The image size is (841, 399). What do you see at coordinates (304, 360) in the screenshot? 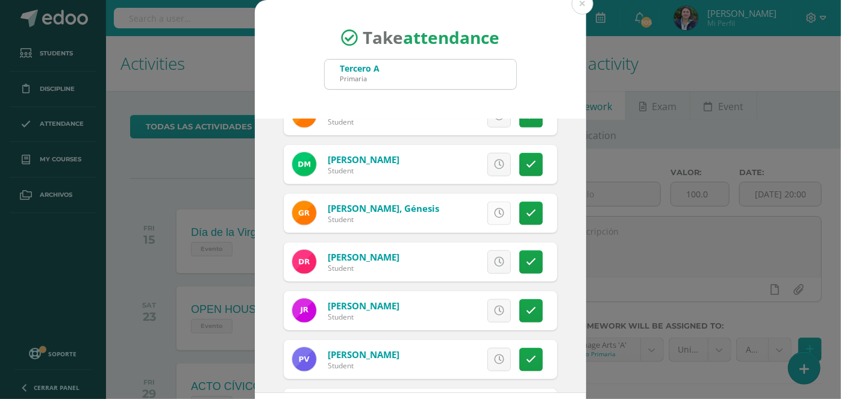
I see `img: 92f9ffa9d74034420447e85acc5c425c.png` at bounding box center [304, 360].